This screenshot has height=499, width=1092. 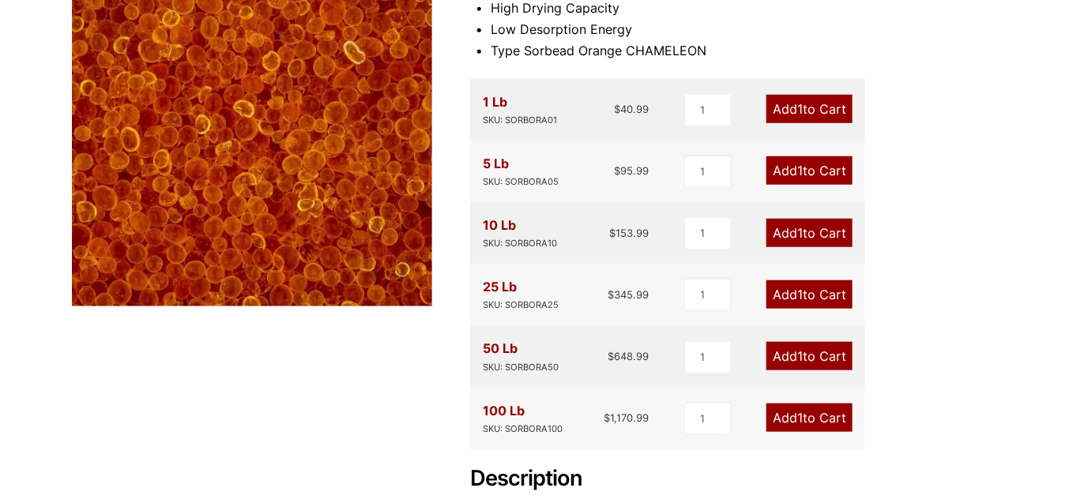 I want to click on div: SKU: SORBORA05, so click(x=521, y=182).